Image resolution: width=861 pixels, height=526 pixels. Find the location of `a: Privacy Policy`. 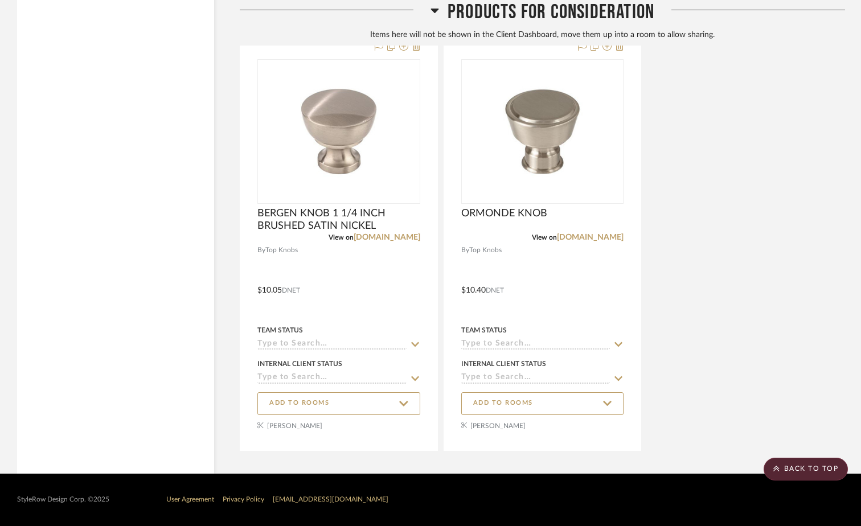

a: Privacy Policy is located at coordinates (243, 499).